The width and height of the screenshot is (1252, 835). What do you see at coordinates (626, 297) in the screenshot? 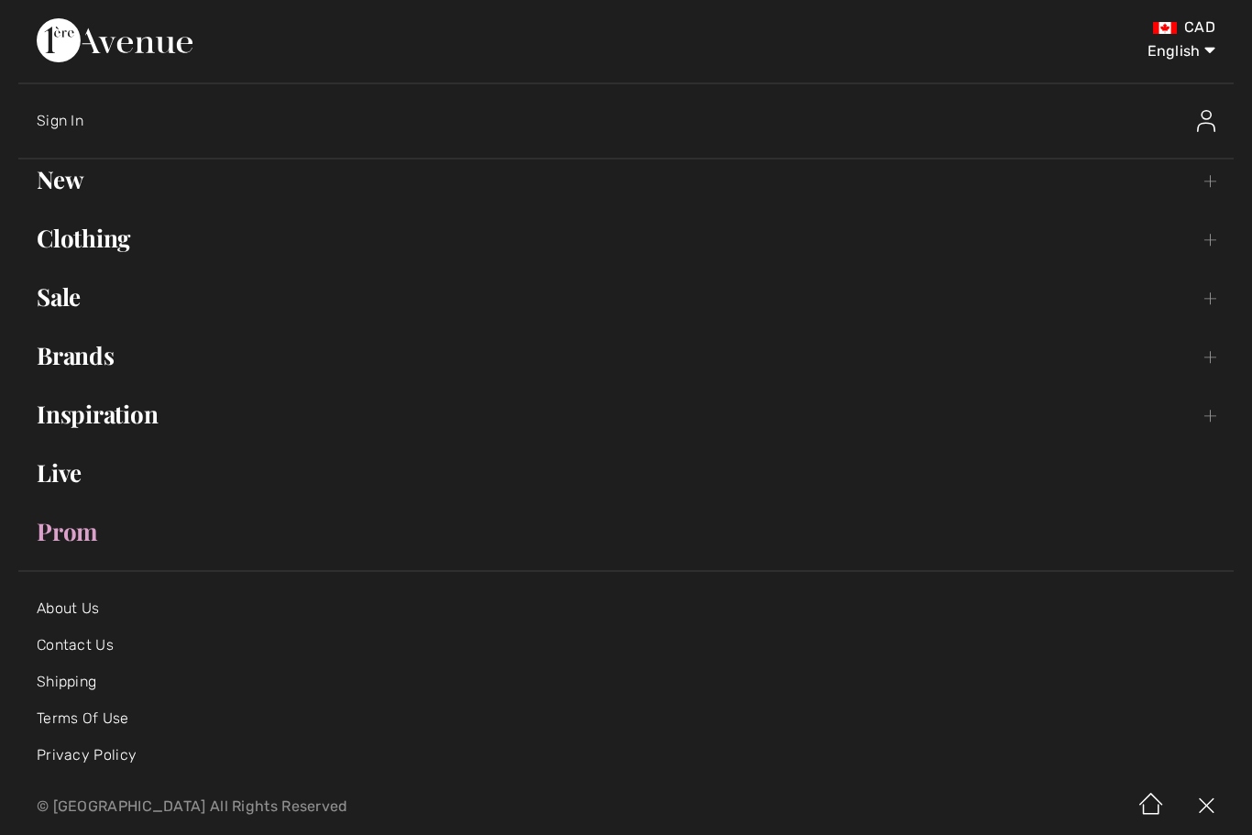
I see `a: Sale` at bounding box center [626, 297].